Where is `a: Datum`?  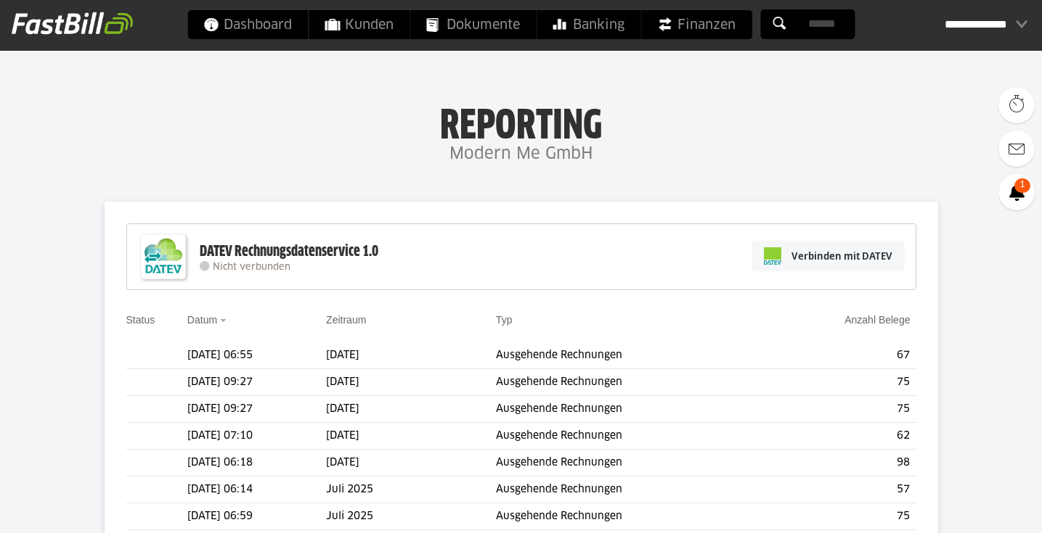 a: Datum is located at coordinates (202, 320).